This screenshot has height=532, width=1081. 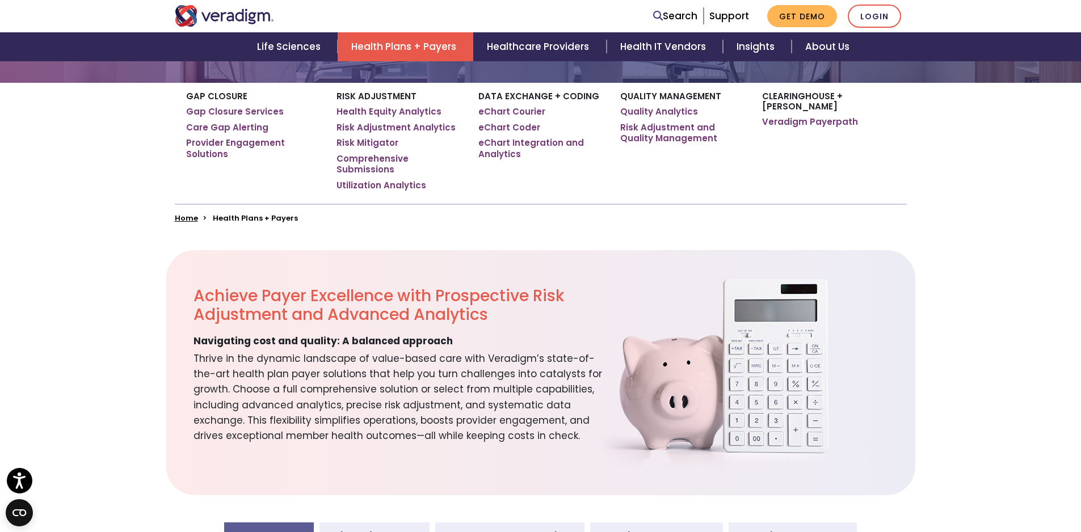 I want to click on a: eChart Coder, so click(x=509, y=128).